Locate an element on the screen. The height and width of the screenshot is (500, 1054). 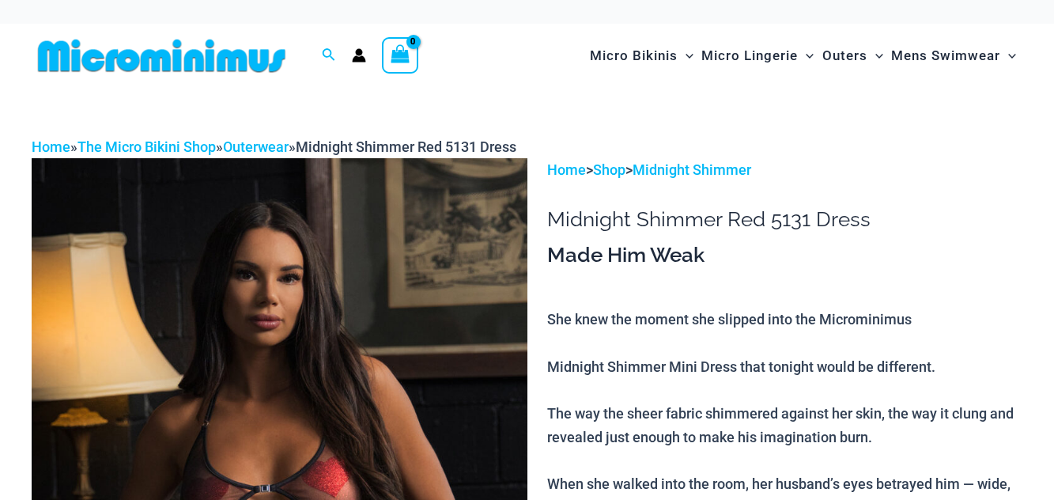
a: View Shopping Cart, empty is located at coordinates (400, 55).